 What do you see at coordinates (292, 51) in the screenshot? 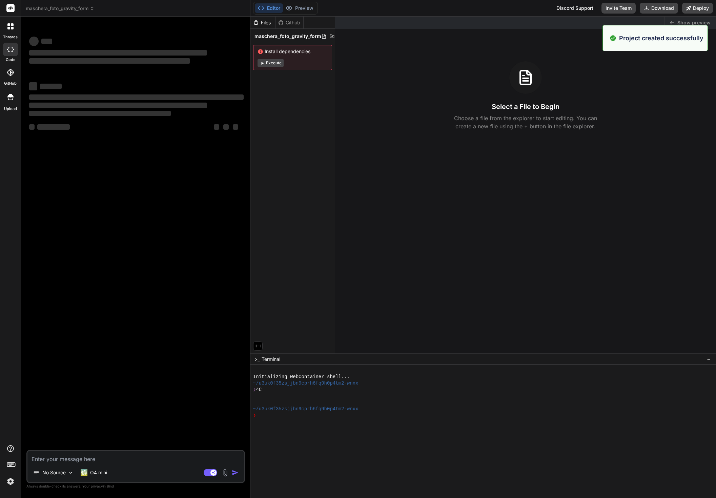
I see `span: Install dependencies` at bounding box center [292, 51].